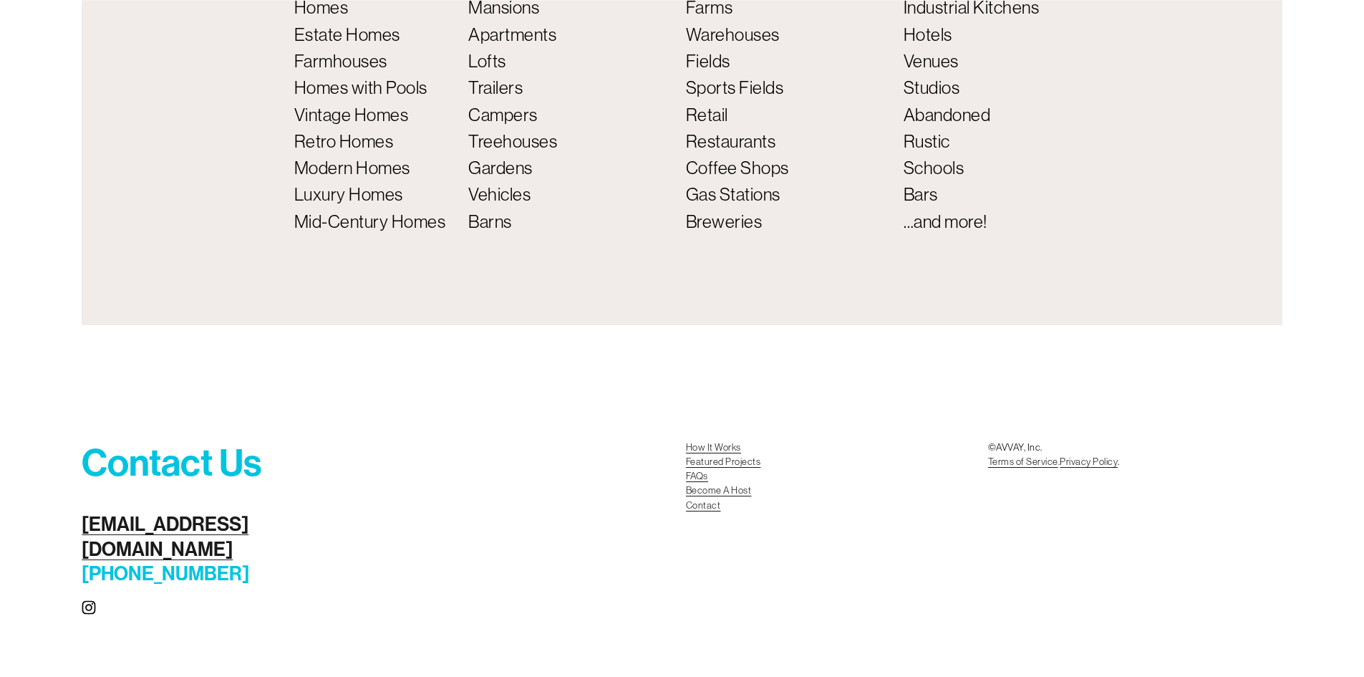 The height and width of the screenshot is (677, 1364). I want to click on h3: Contact Us, so click(203, 463).